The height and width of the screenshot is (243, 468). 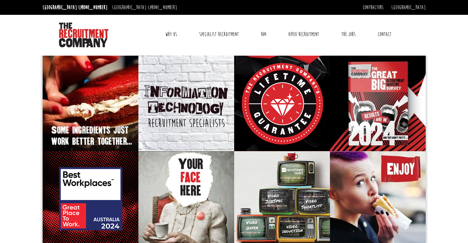 I want to click on a: Video Recruitment, so click(x=304, y=34).